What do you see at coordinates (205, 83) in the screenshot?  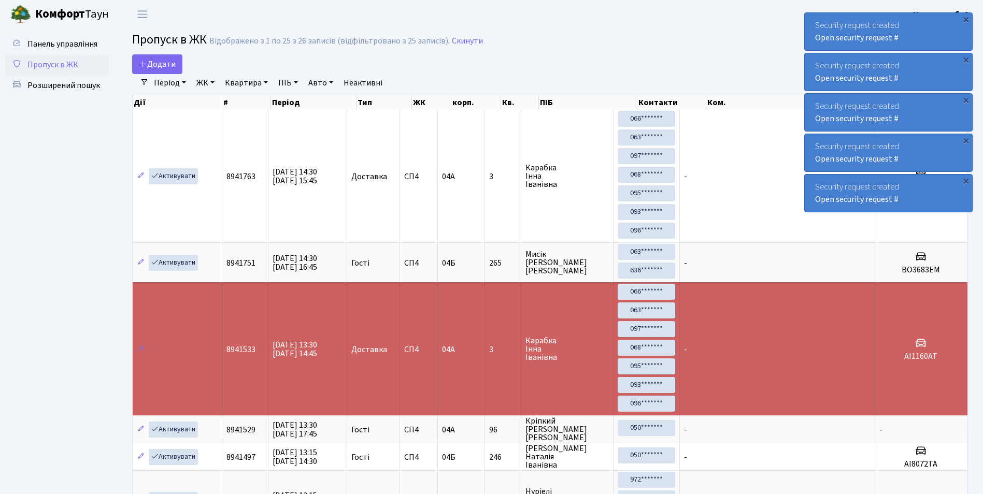 I see `a: ЖК` at bounding box center [205, 83].